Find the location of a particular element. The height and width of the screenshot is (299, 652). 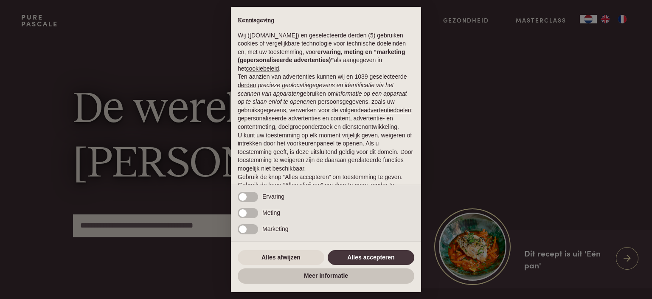

strong: ervaring, meting en “marketing (gepersonaliseerde advertenties)” is located at coordinates (322, 56).